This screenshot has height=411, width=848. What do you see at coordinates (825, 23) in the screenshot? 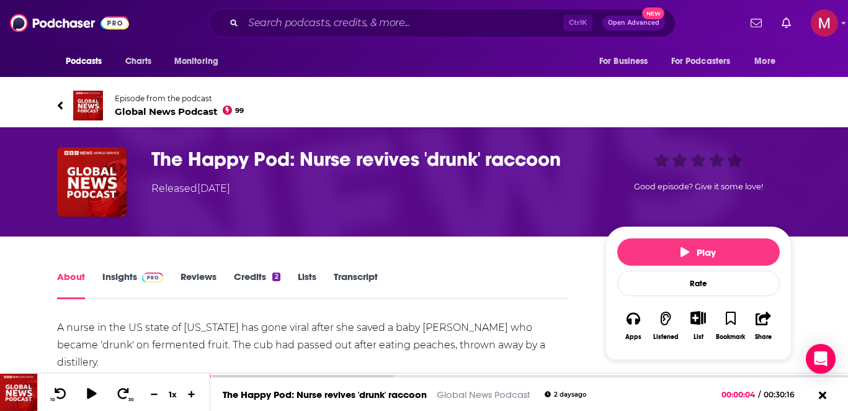
I see `span: Logged in as mgatti` at bounding box center [825, 23].